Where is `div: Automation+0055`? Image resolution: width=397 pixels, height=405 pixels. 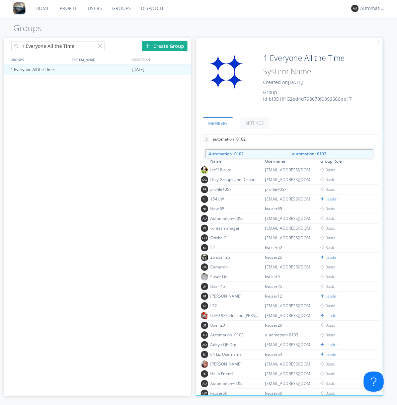
div: Automation+0055 is located at coordinates (235, 383).